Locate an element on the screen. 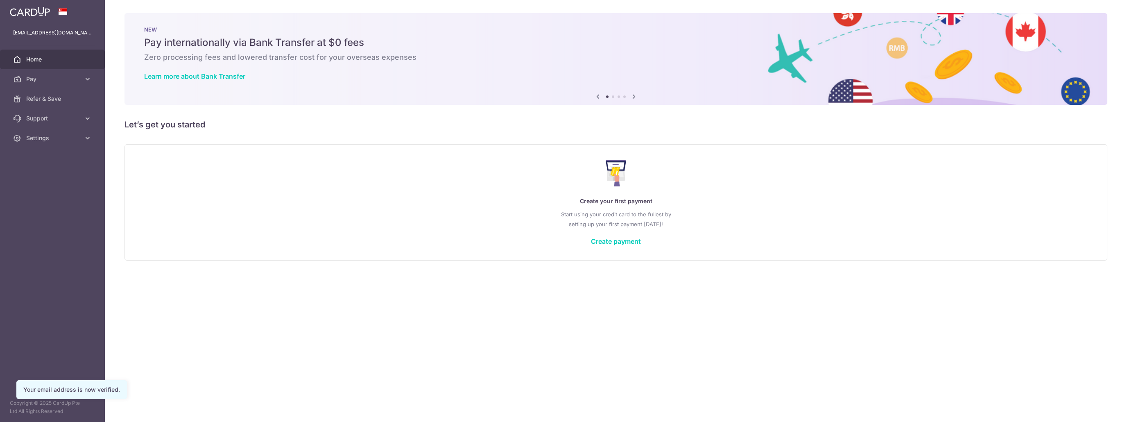 This screenshot has height=422, width=1127. p: NEW is located at coordinates (616, 29).